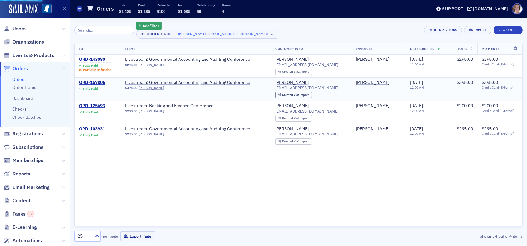  I want to click on div: Showing out of items, so click(450, 236).